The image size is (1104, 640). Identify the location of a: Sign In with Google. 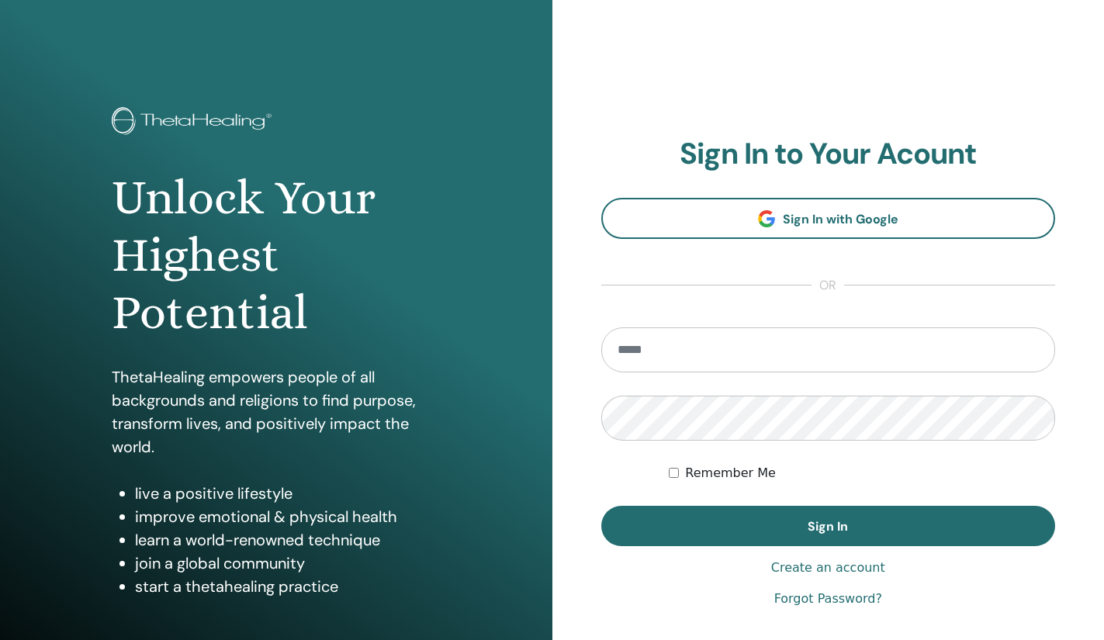
(829, 218).